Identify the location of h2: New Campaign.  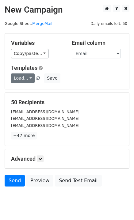
(67, 10).